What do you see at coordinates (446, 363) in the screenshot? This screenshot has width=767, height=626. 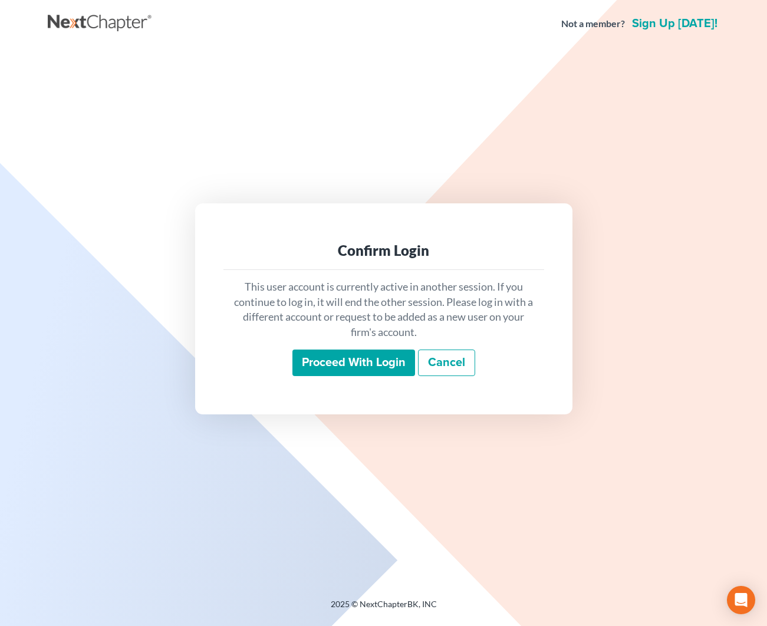 I see `a: Cancel` at bounding box center [446, 363].